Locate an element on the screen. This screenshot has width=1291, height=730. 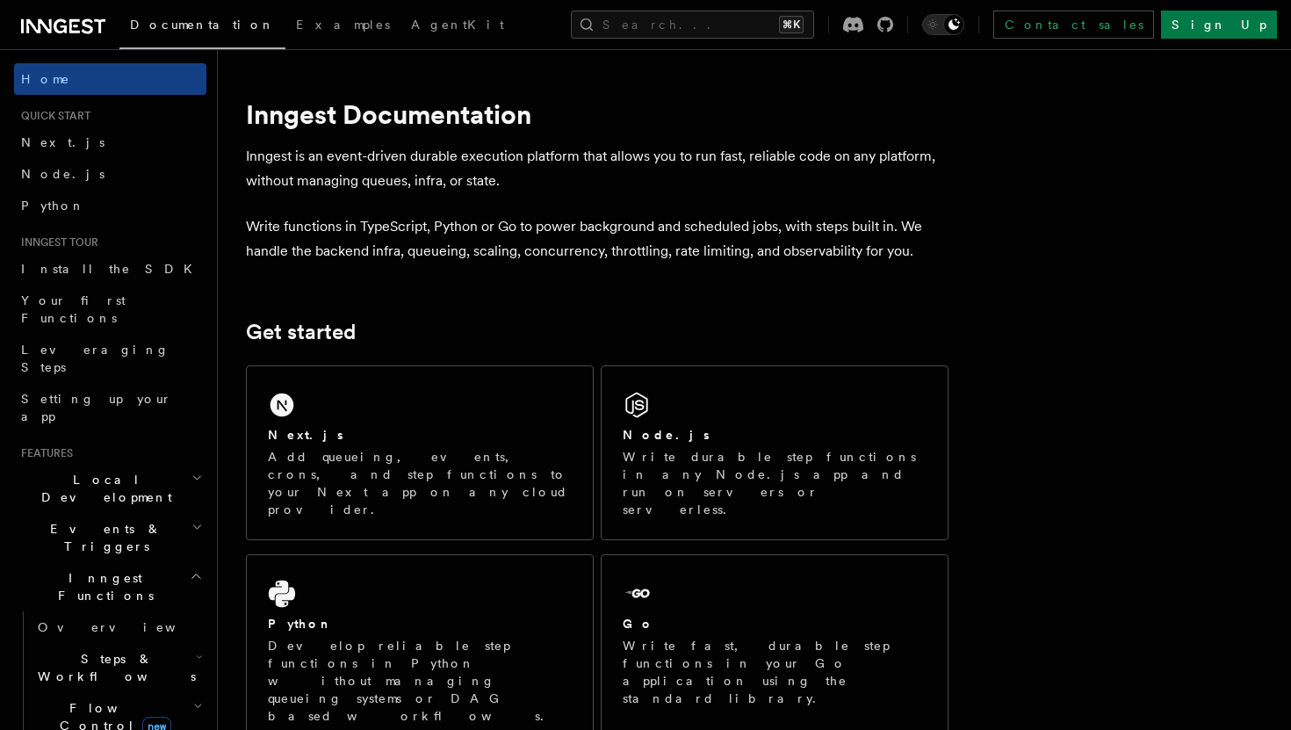
button: Events & Triggers is located at coordinates (110, 537).